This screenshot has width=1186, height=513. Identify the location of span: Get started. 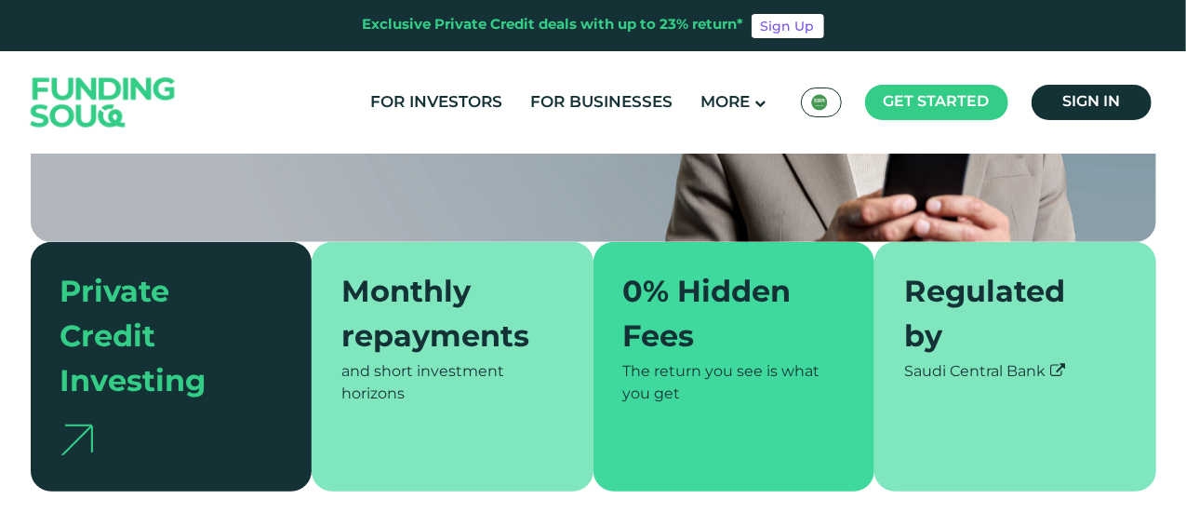
(937, 101).